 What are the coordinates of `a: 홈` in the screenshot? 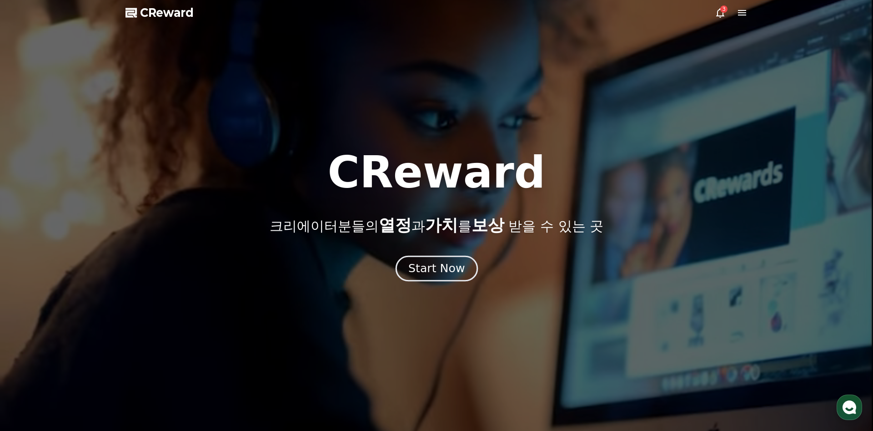 It's located at (31, 300).